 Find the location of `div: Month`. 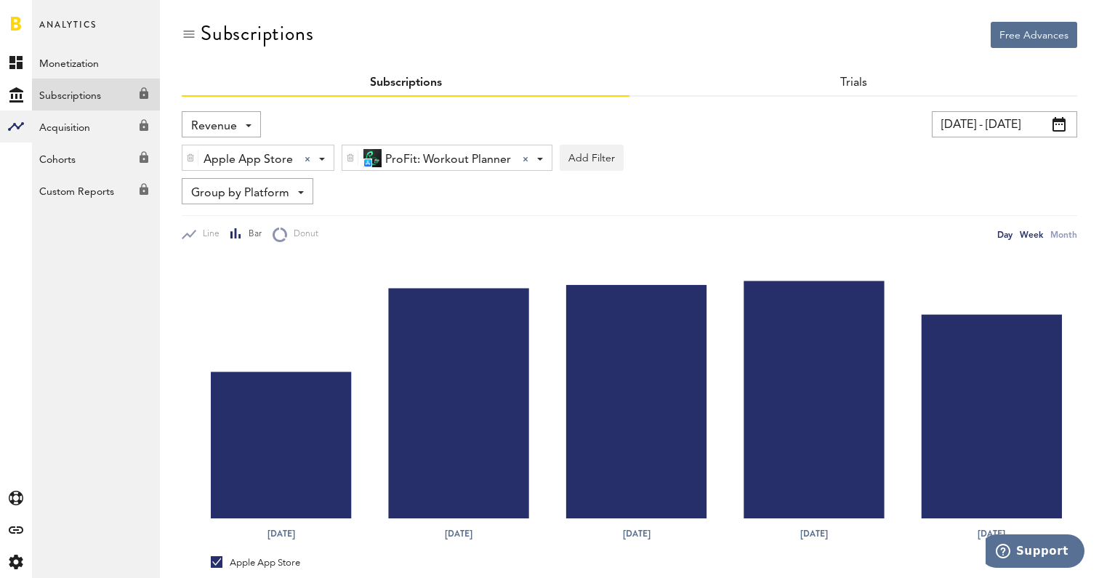

div: Month is located at coordinates (1063, 234).